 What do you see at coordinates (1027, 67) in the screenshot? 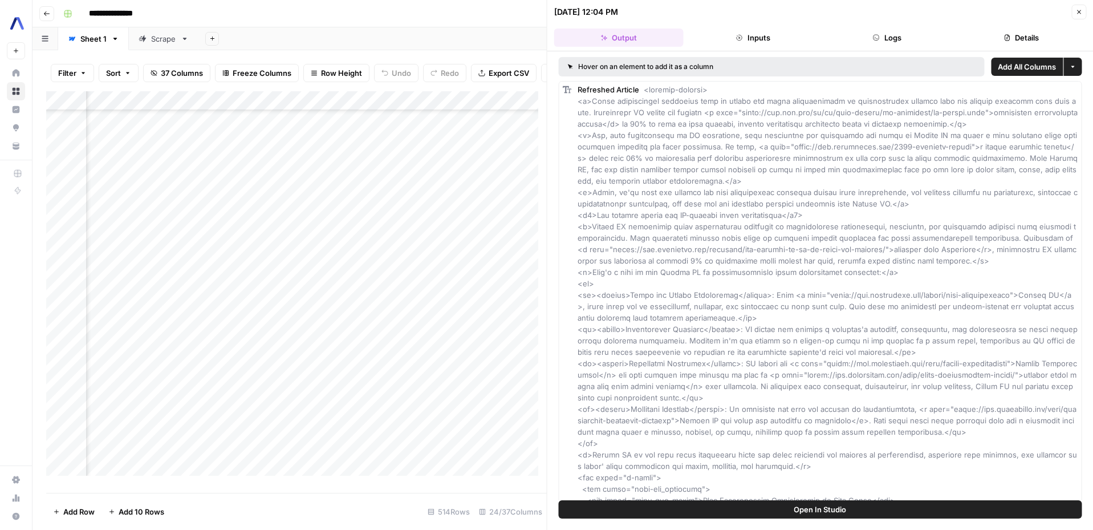
I see `span: Add All Columns` at bounding box center [1027, 67].